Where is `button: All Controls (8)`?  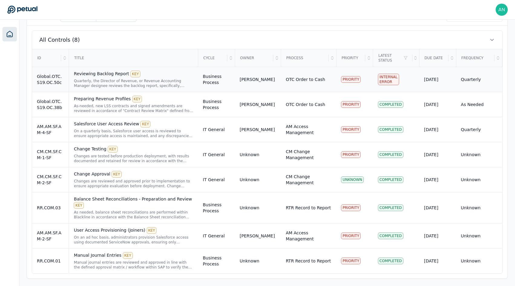
button: All Controls (8) is located at coordinates (267, 40).